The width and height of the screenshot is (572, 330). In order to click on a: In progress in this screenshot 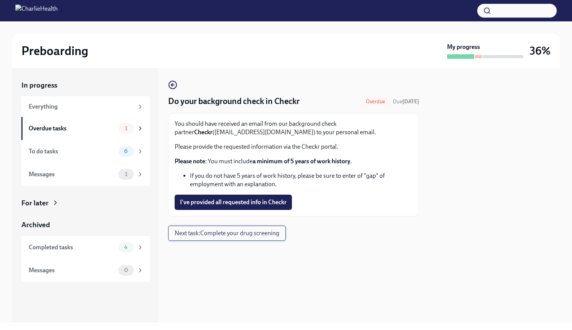, I will do `click(86, 85)`.